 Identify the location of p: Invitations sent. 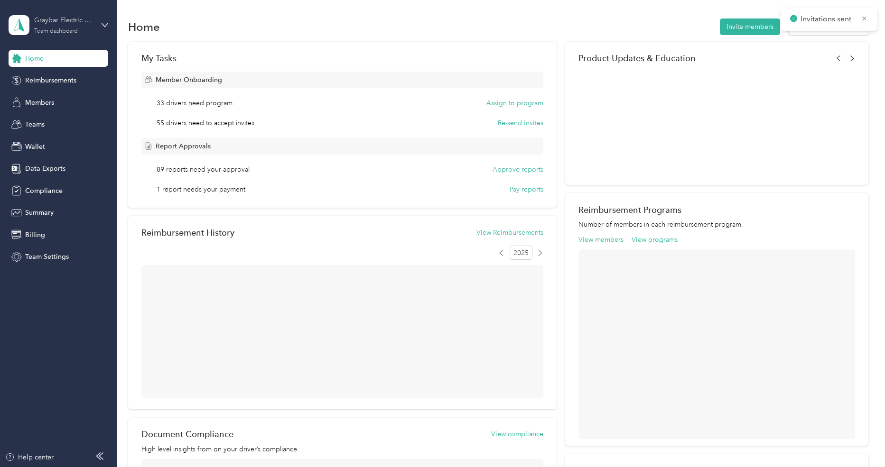
(827, 19).